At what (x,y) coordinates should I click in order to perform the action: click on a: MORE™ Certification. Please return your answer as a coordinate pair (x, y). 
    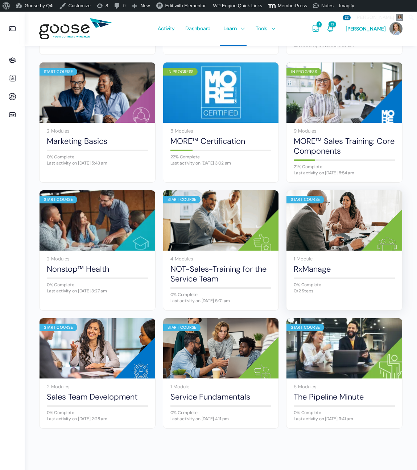
    Looking at the image, I should click on (221, 141).